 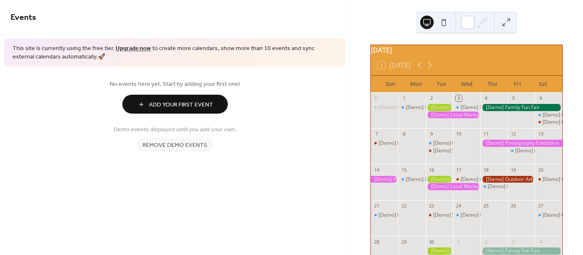 I want to click on div: [Demo] Outdoor Adventure Day, so click(x=507, y=180).